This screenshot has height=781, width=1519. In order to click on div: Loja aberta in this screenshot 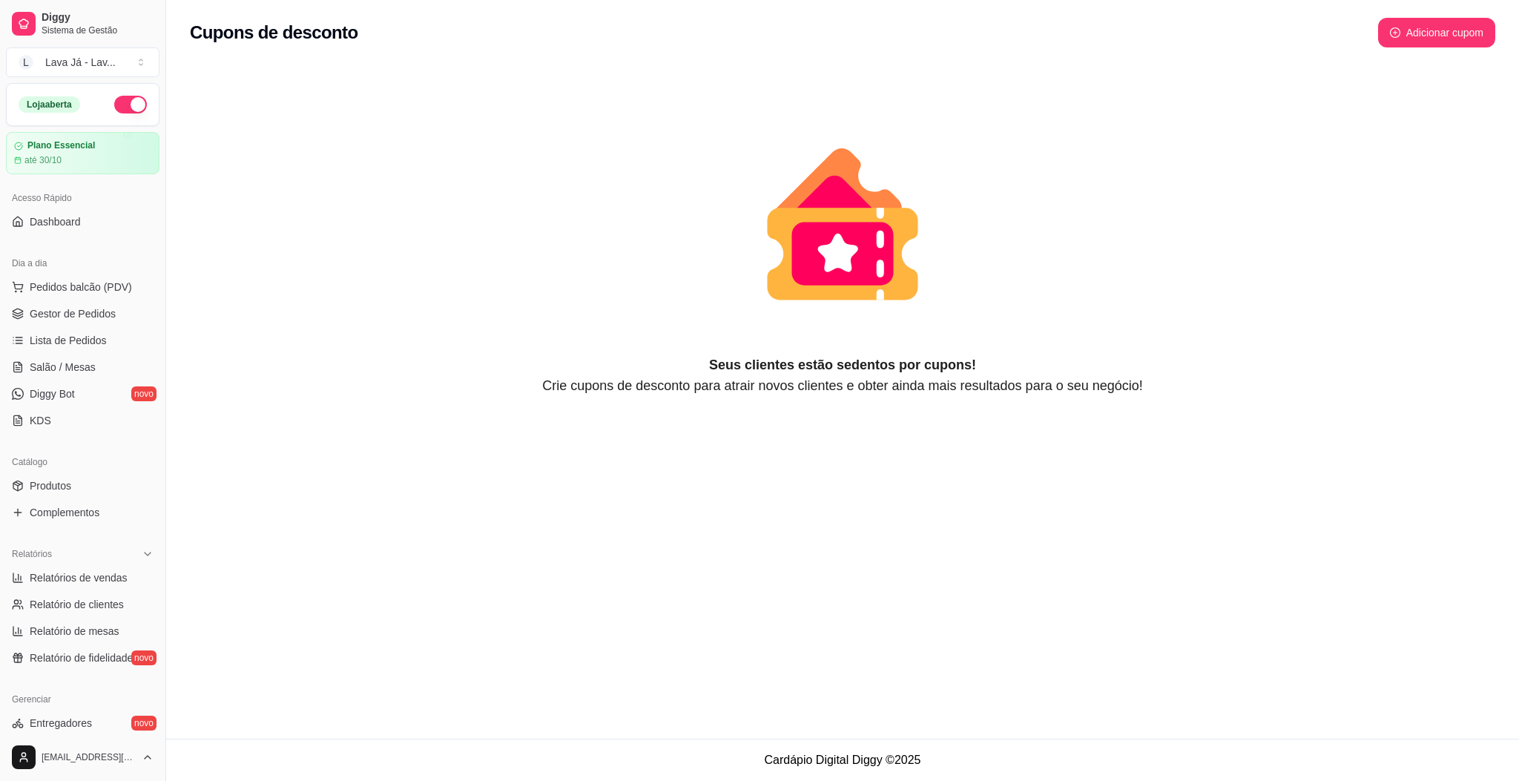, I will do `click(49, 105)`.